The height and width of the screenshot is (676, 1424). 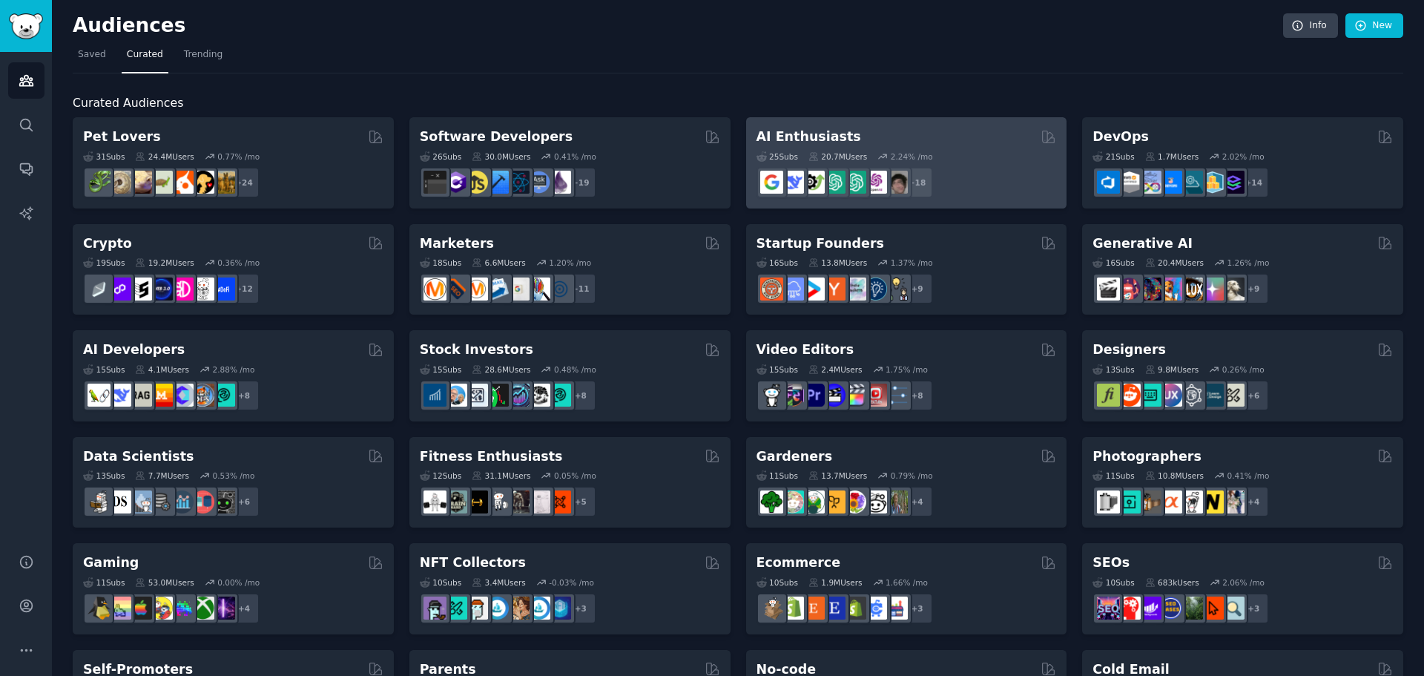 I want to click on img: datasets, so click(x=202, y=501).